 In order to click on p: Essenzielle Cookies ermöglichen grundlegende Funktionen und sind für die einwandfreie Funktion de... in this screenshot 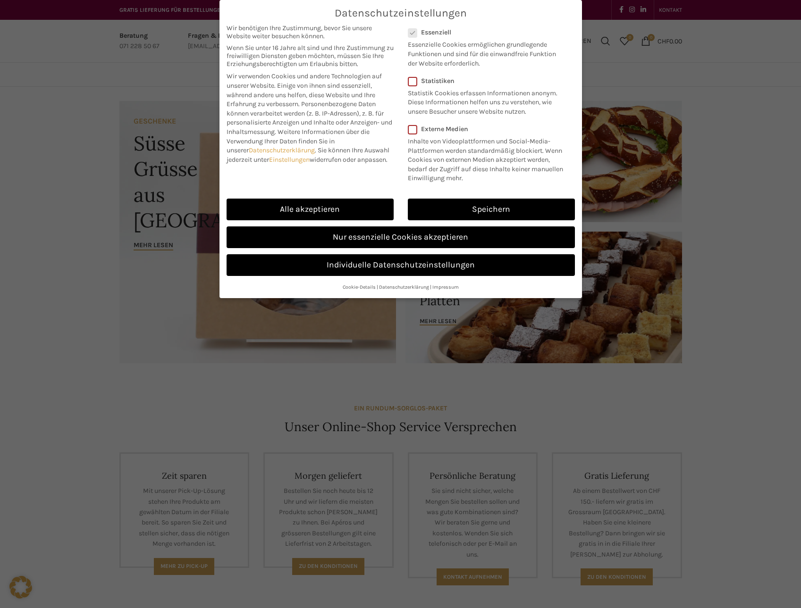, I will do `click(485, 52)`.